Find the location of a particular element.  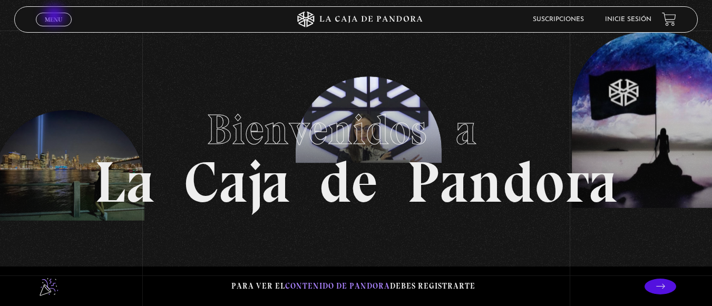

a: View your shopping cart is located at coordinates (669, 19).